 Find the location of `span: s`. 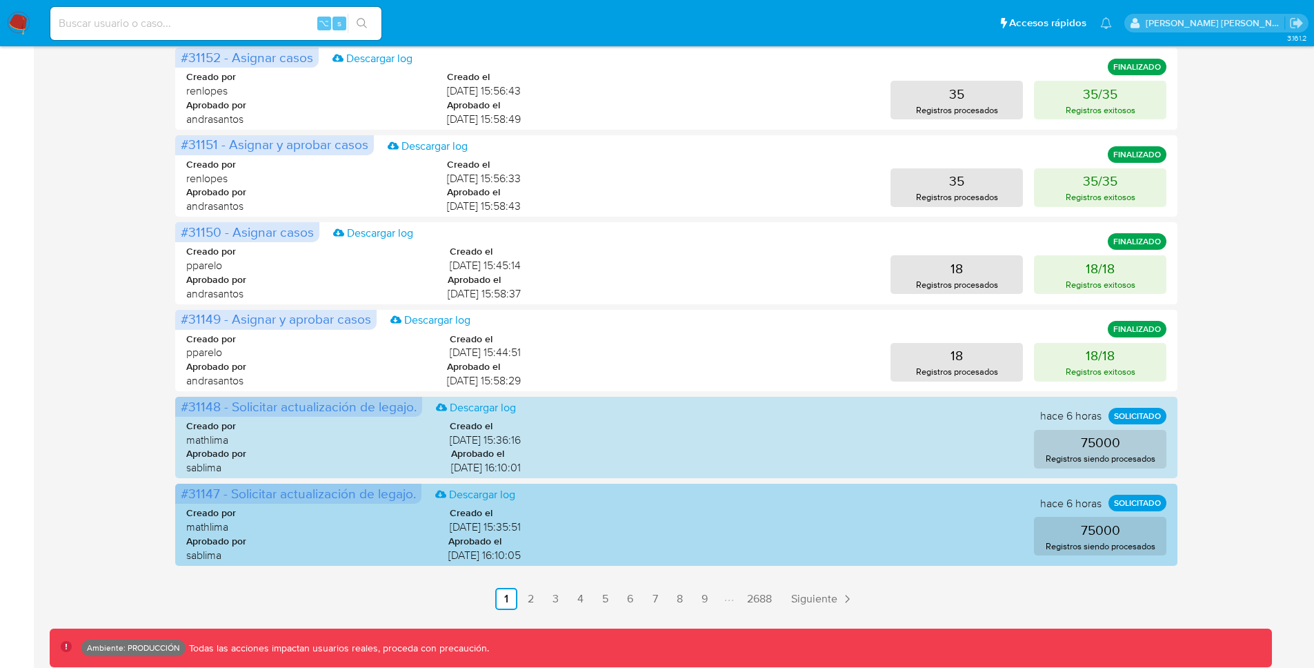

span: s is located at coordinates (339, 23).